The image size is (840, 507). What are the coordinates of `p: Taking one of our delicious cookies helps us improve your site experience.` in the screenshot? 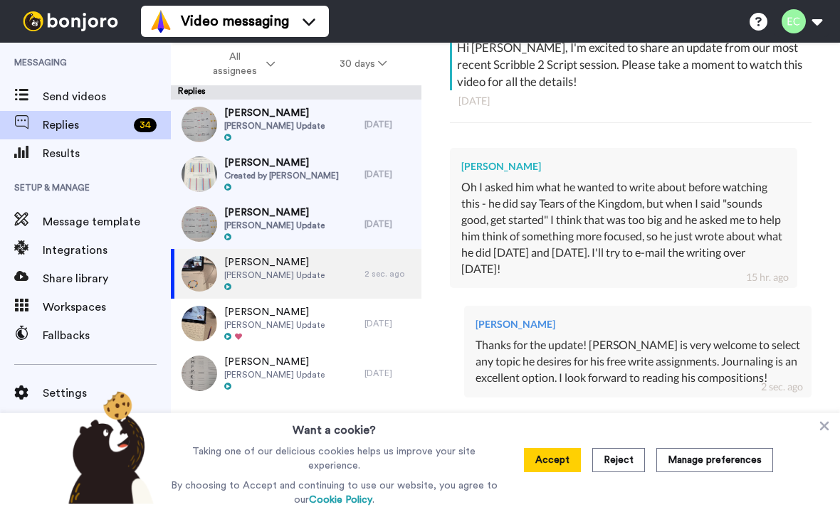 It's located at (334, 459).